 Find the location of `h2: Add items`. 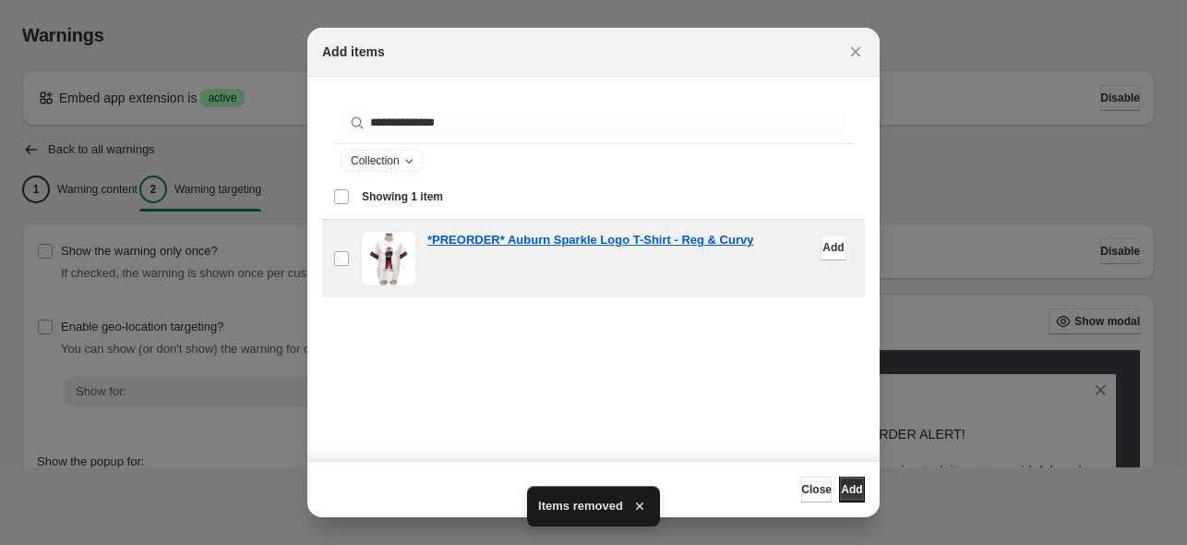

h2: Add items is located at coordinates (354, 52).